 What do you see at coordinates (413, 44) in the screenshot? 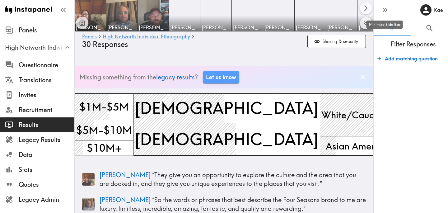
I see `span: Filter Responses` at bounding box center [413, 44].